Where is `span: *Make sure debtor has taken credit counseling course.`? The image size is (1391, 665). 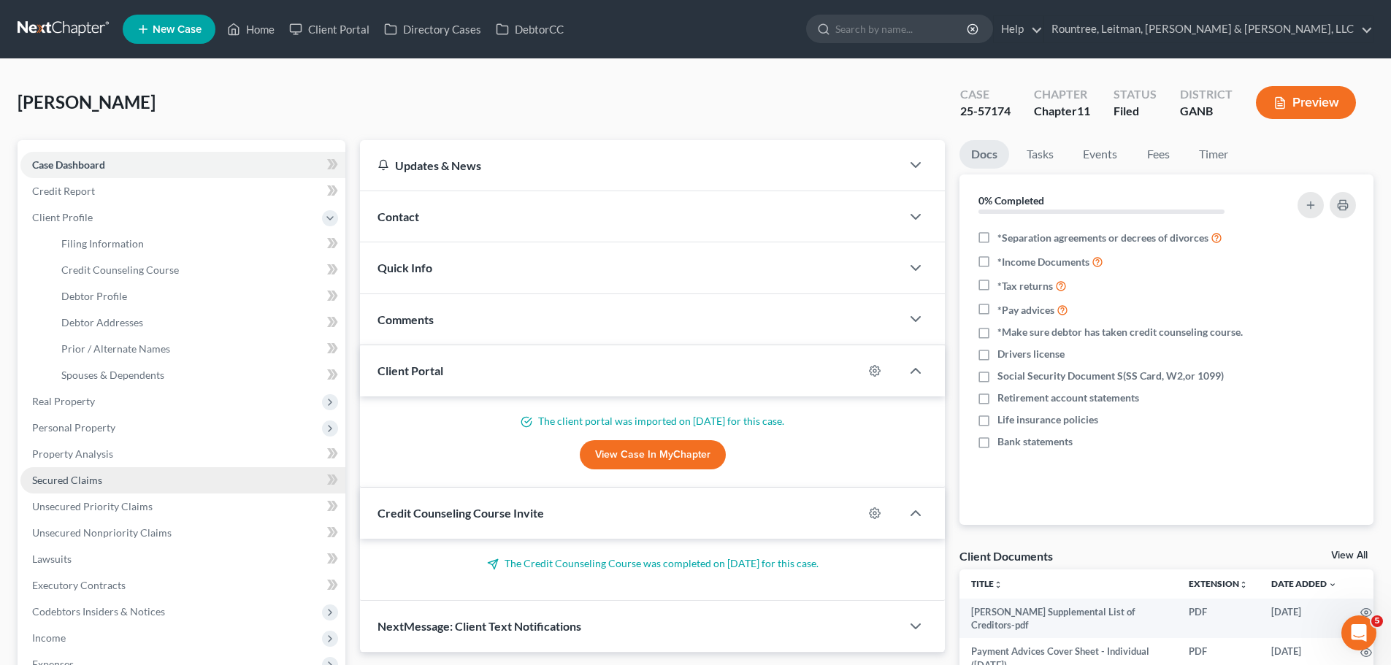 span: *Make sure debtor has taken credit counseling course. is located at coordinates (1120, 332).